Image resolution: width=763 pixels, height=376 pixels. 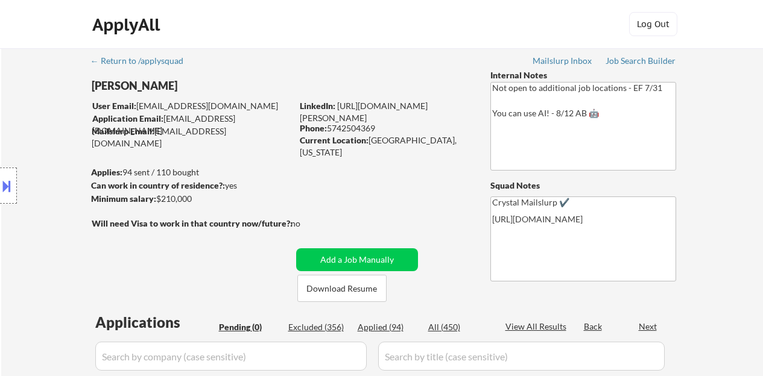 I want to click on div: Applications, so click(x=155, y=323).